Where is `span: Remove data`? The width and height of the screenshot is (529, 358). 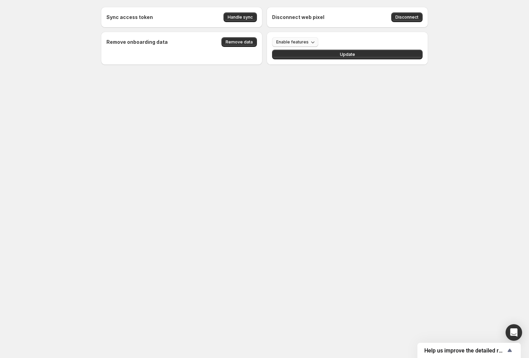 span: Remove data is located at coordinates (239, 42).